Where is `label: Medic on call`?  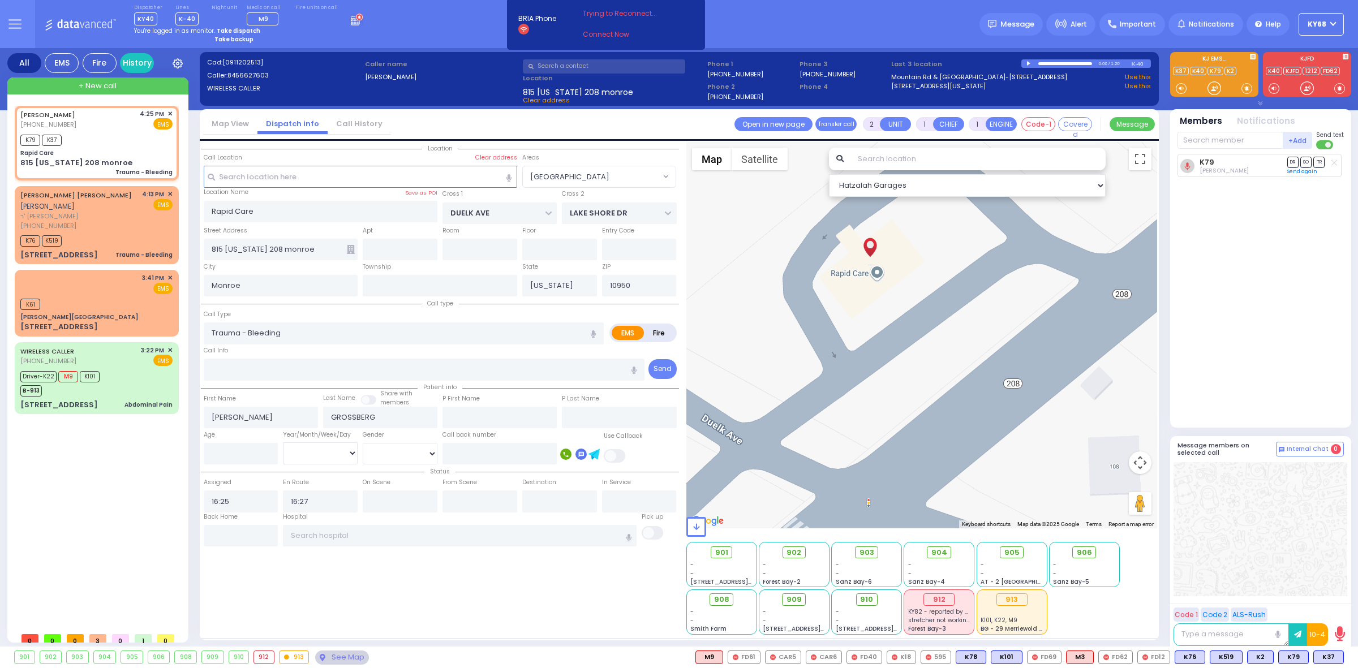 label: Medic on call is located at coordinates (264, 8).